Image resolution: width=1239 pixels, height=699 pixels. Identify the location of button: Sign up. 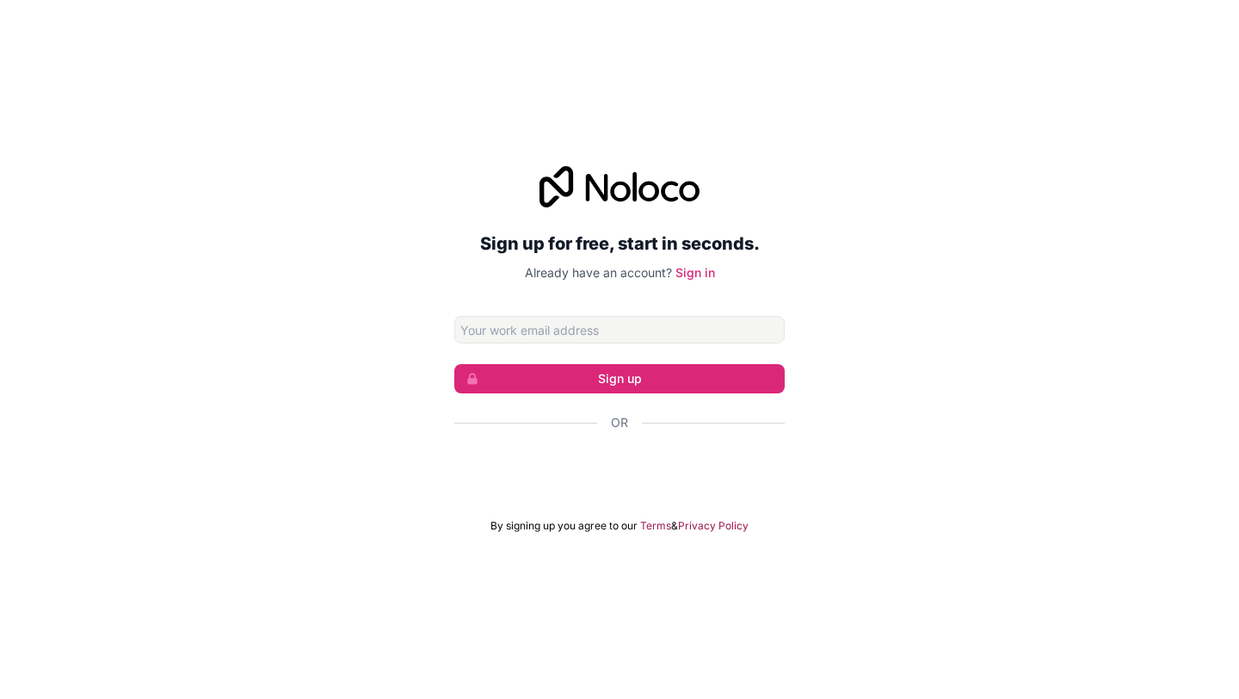
(620, 379).